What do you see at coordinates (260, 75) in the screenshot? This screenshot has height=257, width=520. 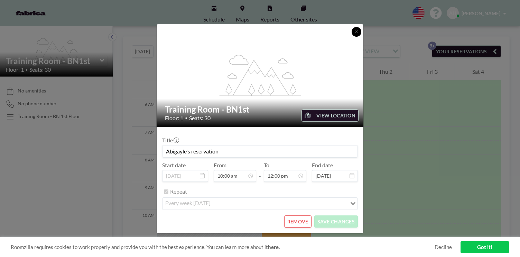 I see `g: flex-grow: 1.2;` at bounding box center [260, 75].